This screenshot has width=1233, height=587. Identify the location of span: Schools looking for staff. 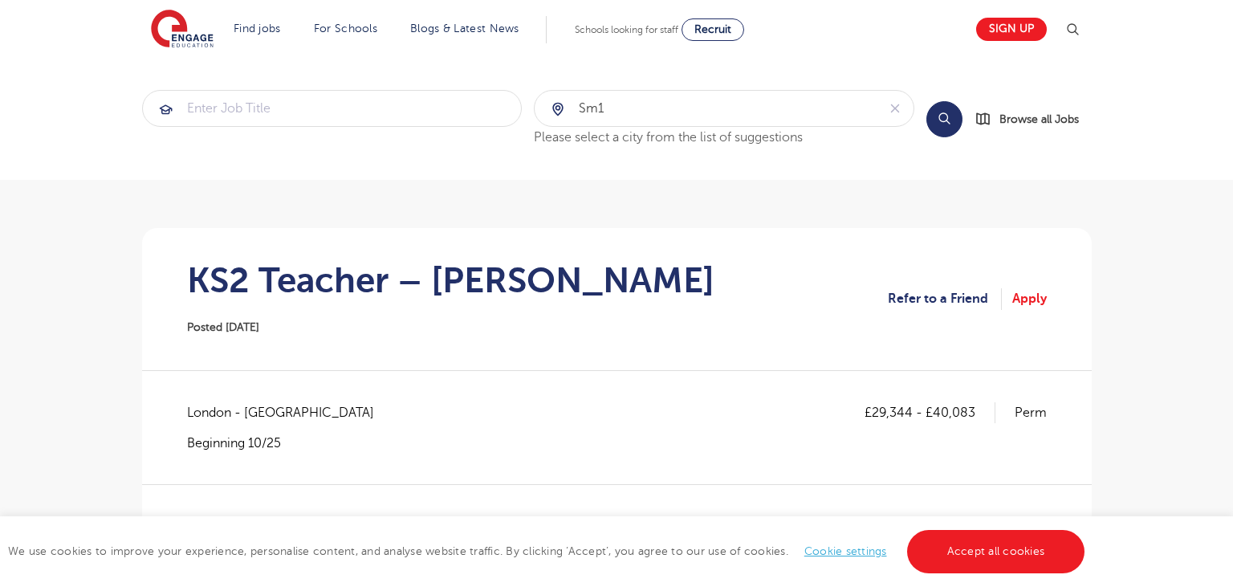
(626, 30).